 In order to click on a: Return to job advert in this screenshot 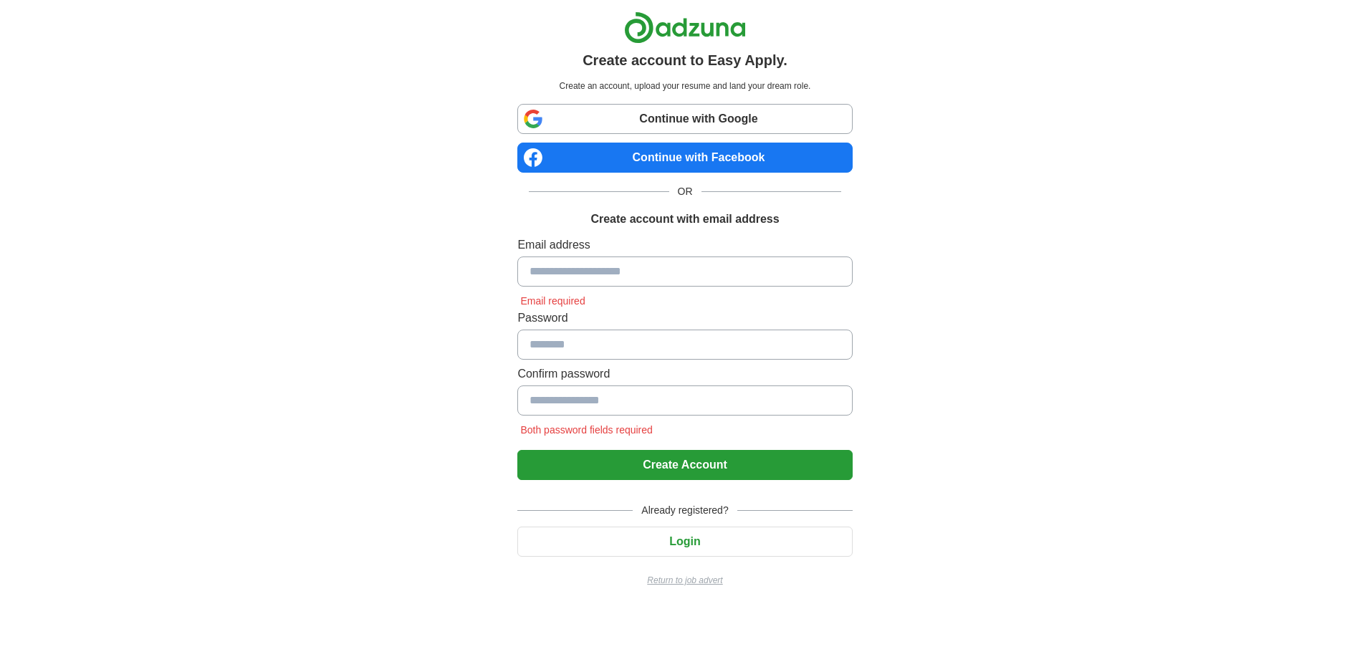, I will do `click(684, 580)`.